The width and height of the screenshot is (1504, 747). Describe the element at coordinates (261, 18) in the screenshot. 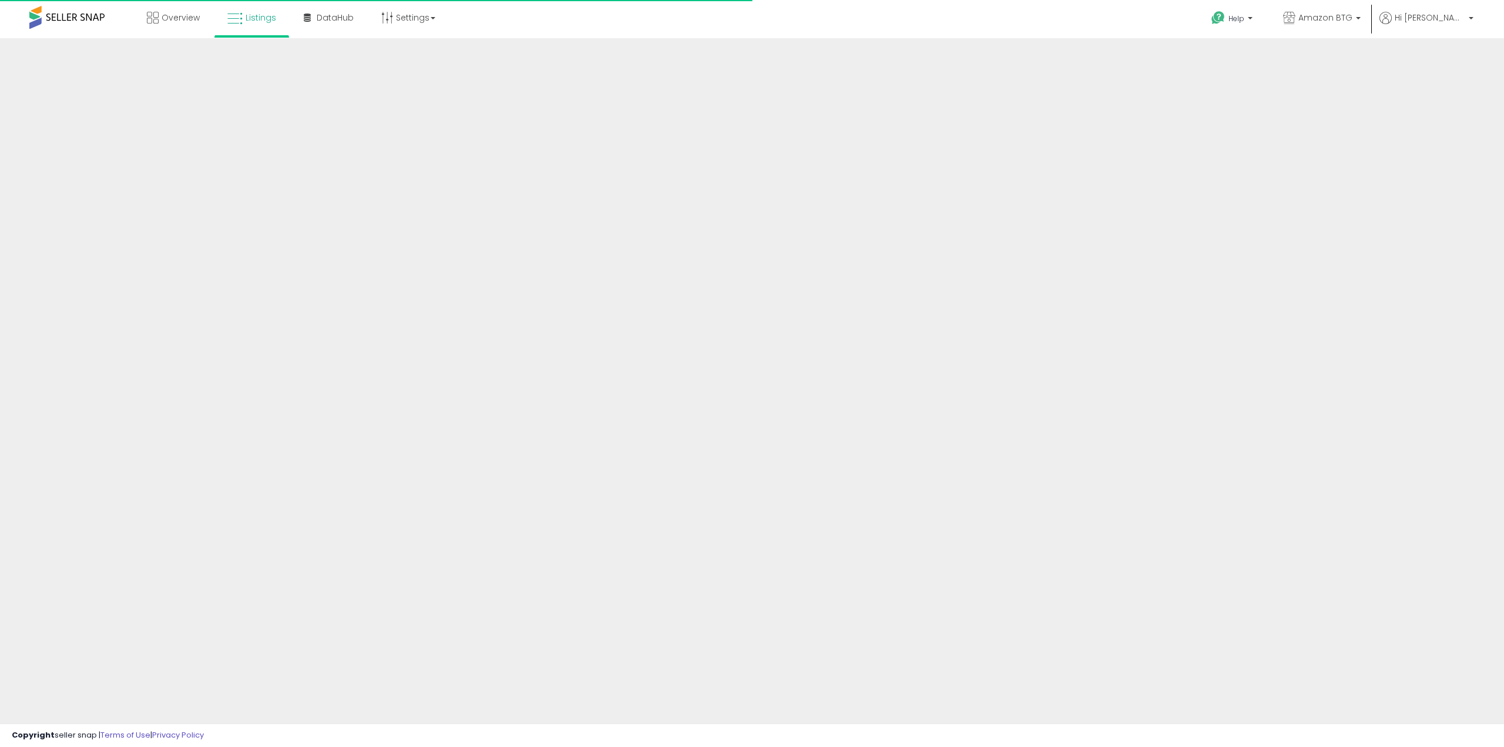

I see `span: Listings` at that location.